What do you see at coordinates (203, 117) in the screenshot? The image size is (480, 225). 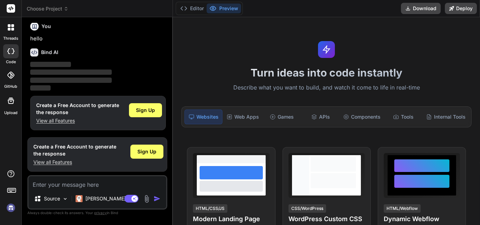 I see `div: Websites` at bounding box center [203, 117].